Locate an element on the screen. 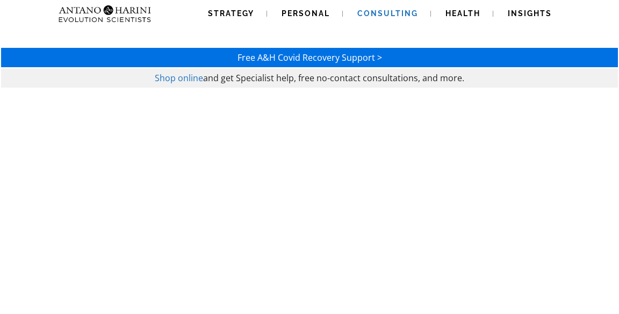 The width and height of the screenshot is (619, 314). span: and get Specialist help, free no-contact consultations, and more. is located at coordinates (334, 78).